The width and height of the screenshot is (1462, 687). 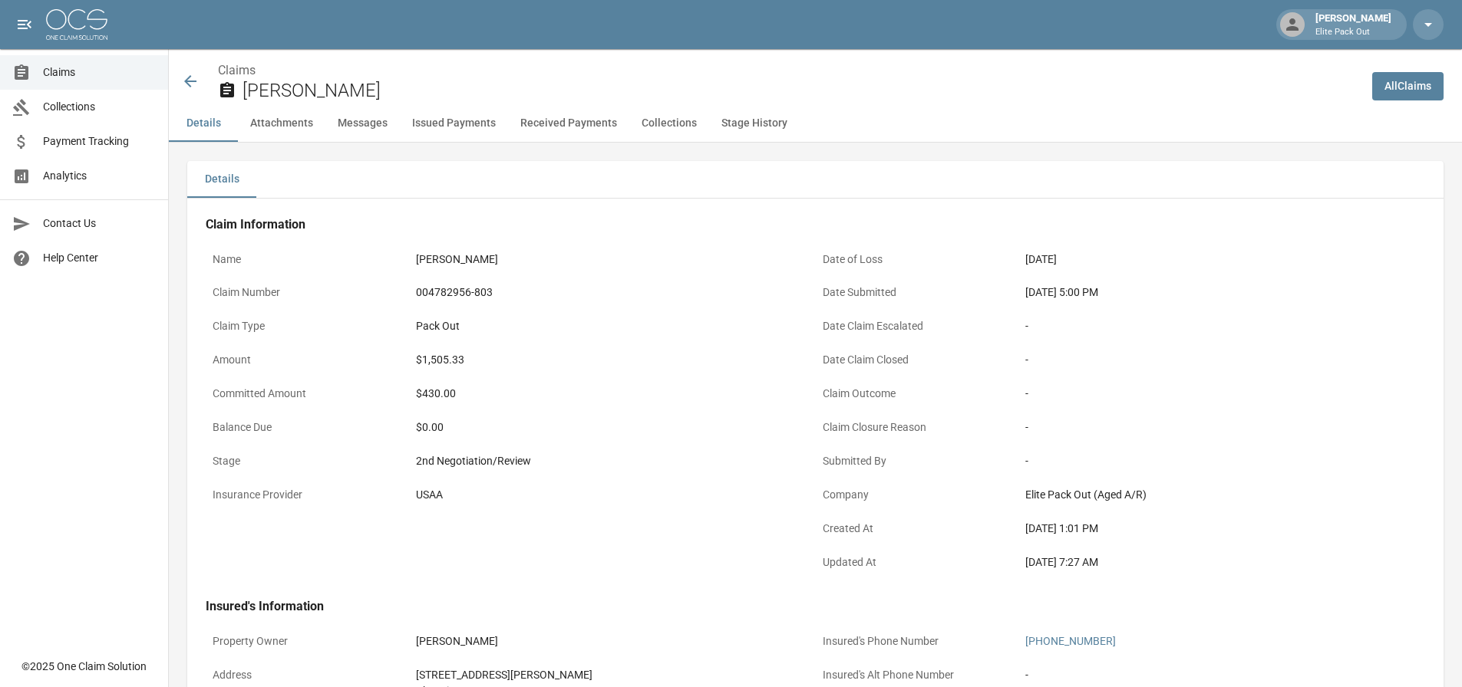 What do you see at coordinates (569, 124) in the screenshot?
I see `button: Received Payments` at bounding box center [569, 124].